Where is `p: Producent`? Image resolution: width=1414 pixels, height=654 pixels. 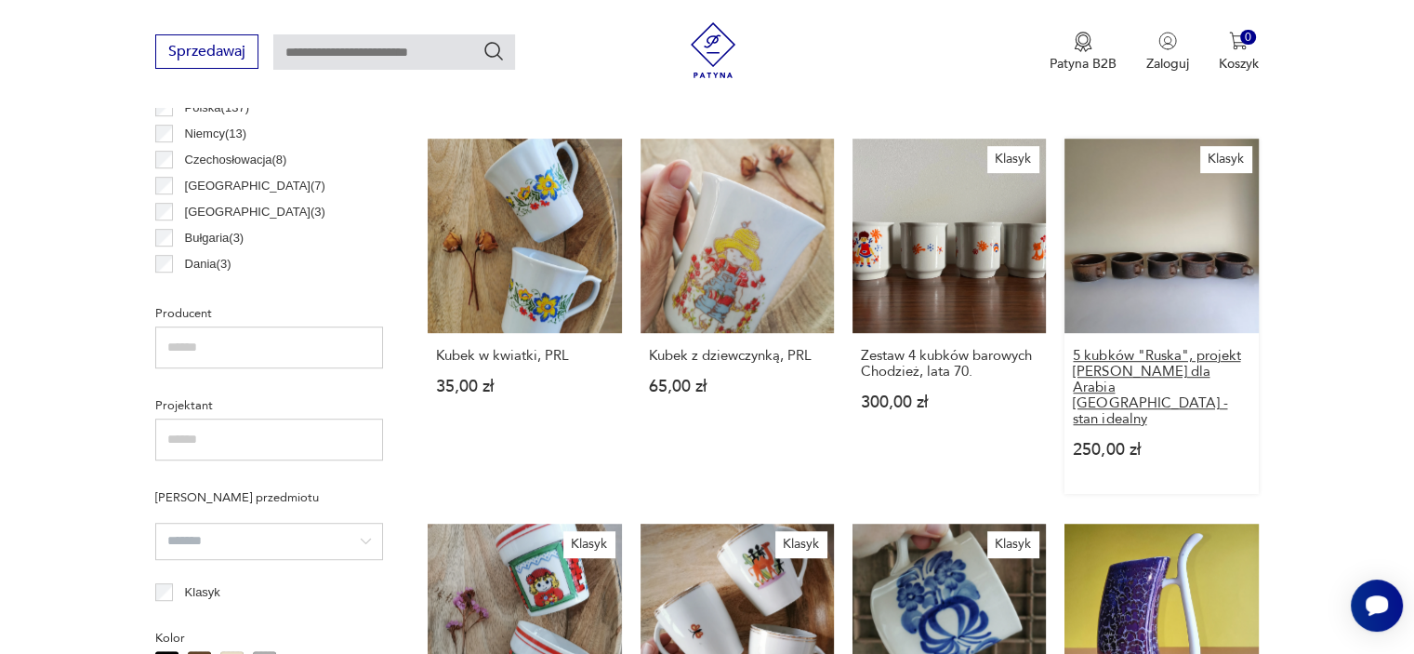 p: Producent is located at coordinates (269, 313).